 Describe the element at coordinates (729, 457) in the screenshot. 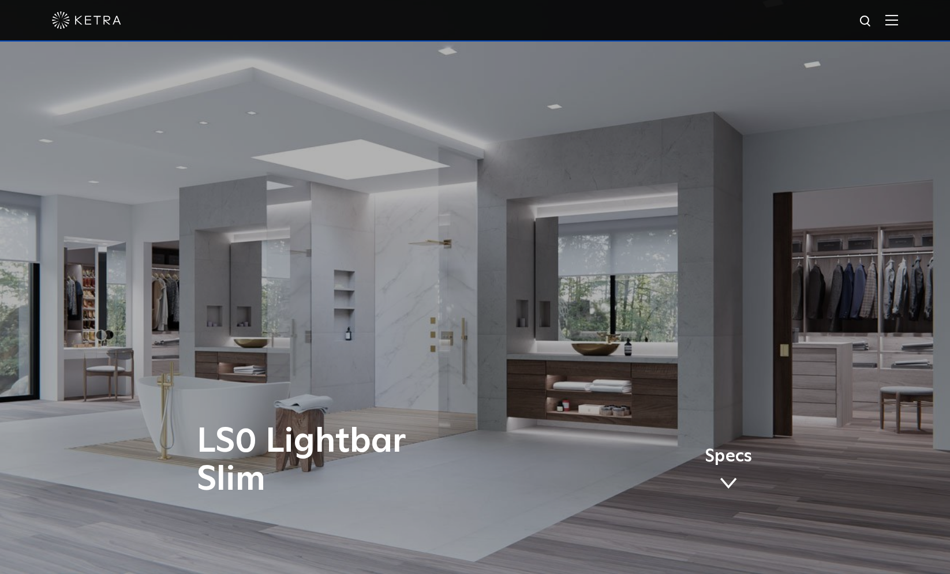

I see `span: Specs` at that location.